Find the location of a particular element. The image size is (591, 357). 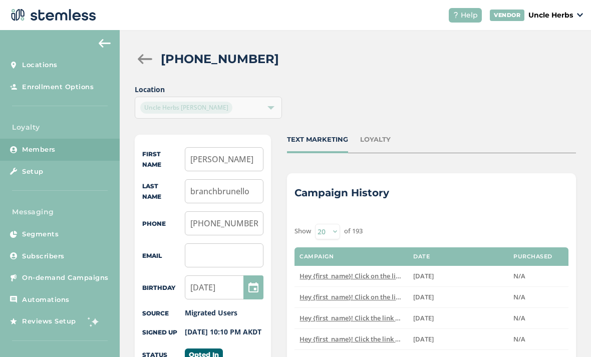

span: On-demand Campaigns is located at coordinates (65, 278).